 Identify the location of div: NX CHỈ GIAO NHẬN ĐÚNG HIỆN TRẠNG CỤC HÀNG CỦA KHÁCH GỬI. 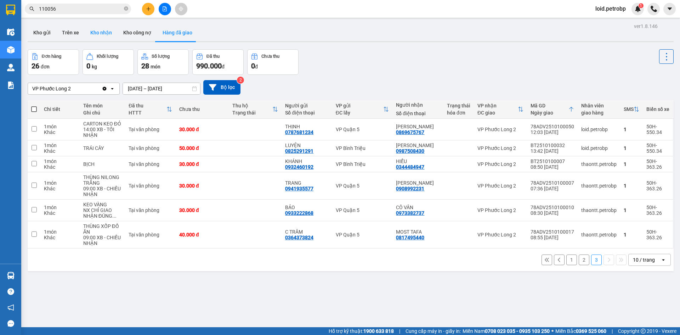
(102, 213).